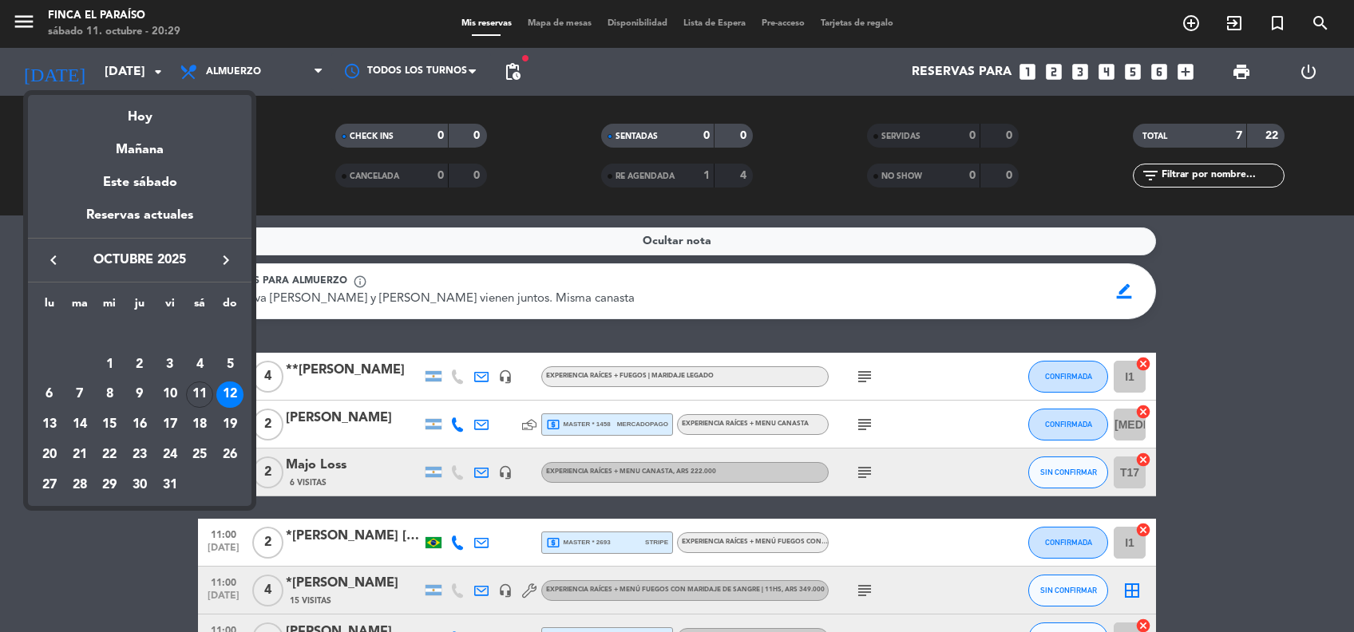  I want to click on td: 26 de octubre de 2025, so click(230, 455).